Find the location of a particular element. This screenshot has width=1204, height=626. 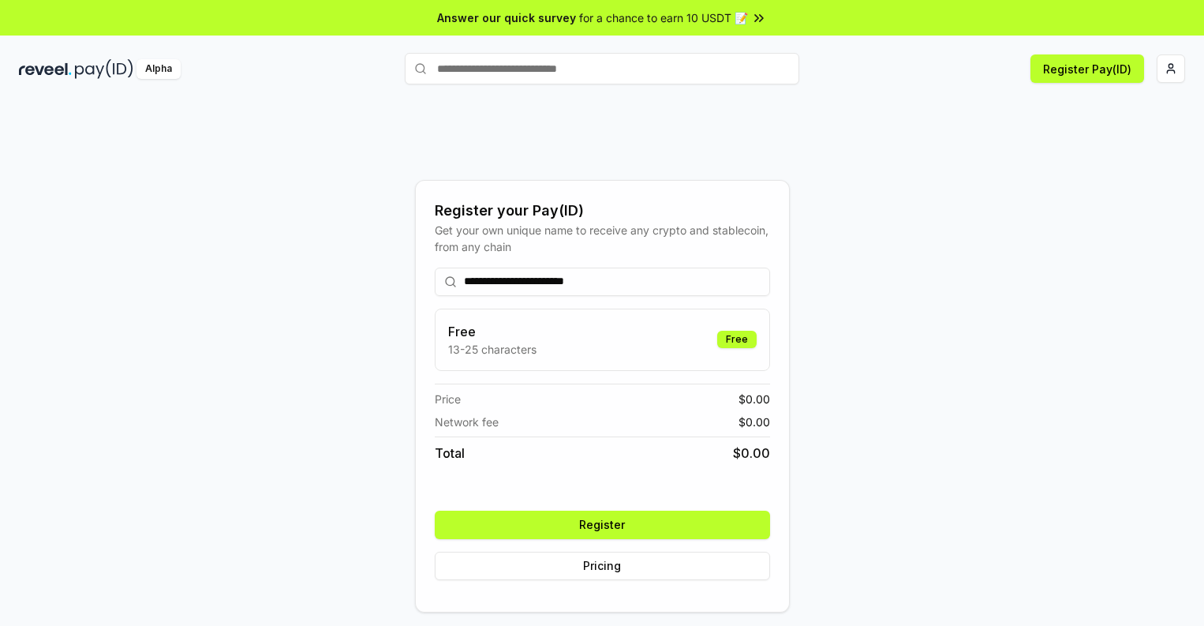

button: Pricing is located at coordinates (602, 566).